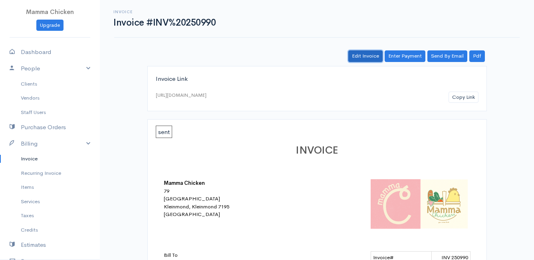 Image resolution: width=534 pixels, height=260 pixels. I want to click on a: Pdf, so click(477, 56).